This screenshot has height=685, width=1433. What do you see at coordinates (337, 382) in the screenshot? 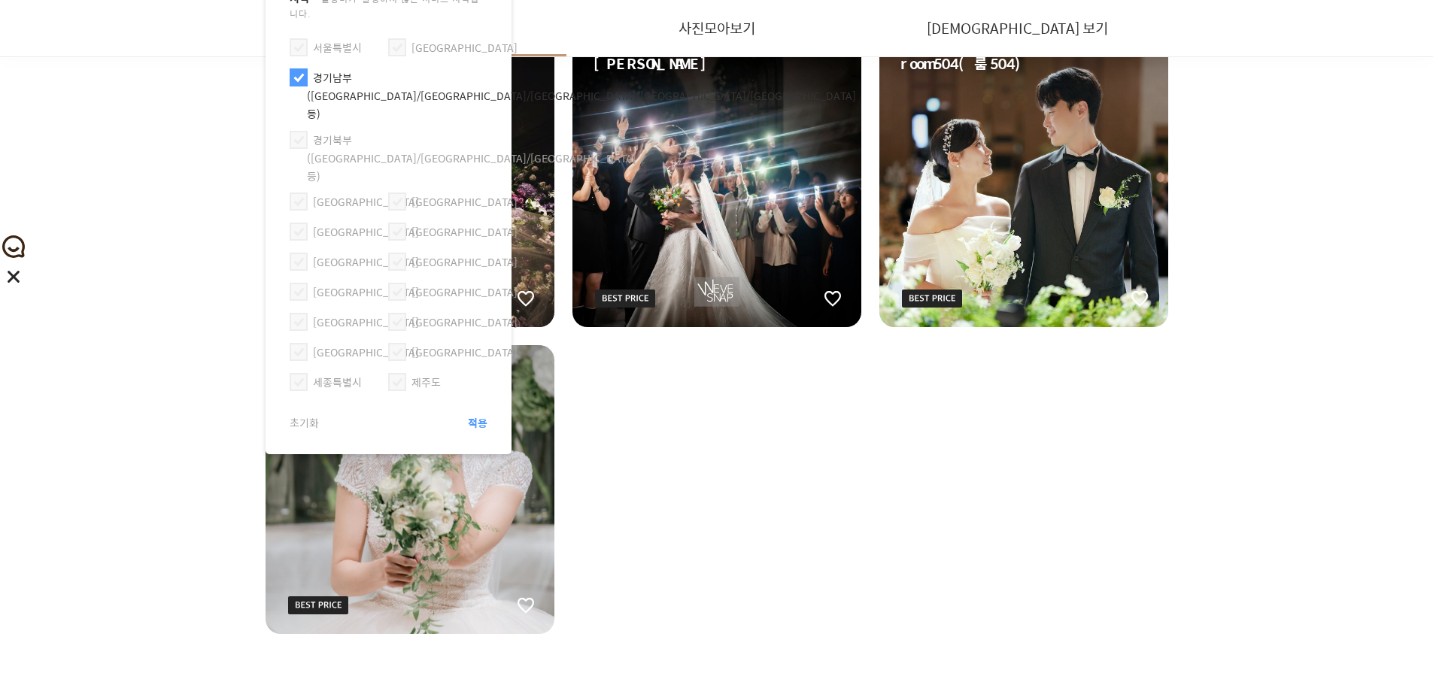
I see `label: 세종특별시` at bounding box center [337, 382].